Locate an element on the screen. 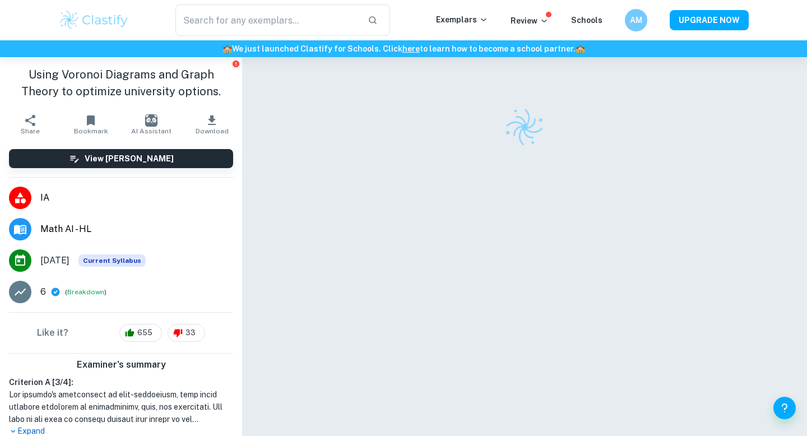  h6: We just launched Clastify for Schools. Click to learn how to become a school partner. is located at coordinates (404, 49).